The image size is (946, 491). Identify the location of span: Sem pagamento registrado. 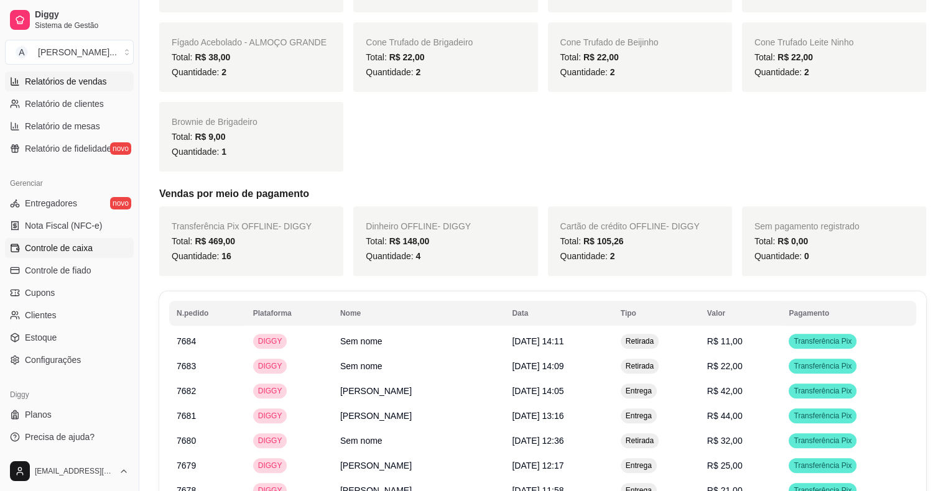
(807, 226).